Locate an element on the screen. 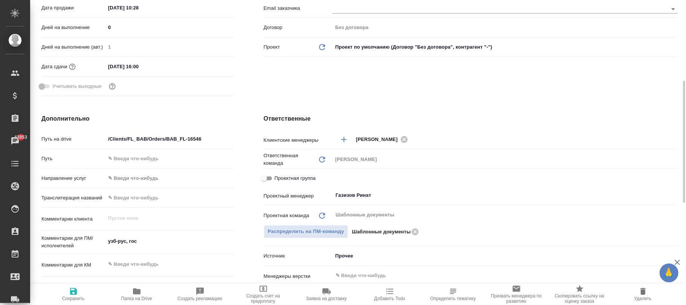  p: Проектная команда is located at coordinates (286, 215).